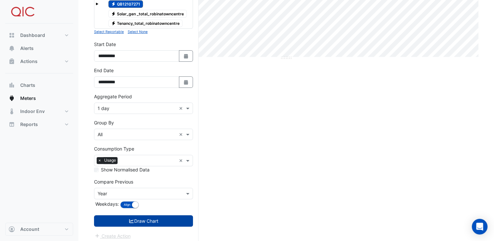 Image resolution: width=494 pixels, height=241 pixels. Describe the element at coordinates (126, 4) in the screenshot. I see `span: QB12107271` at that location.